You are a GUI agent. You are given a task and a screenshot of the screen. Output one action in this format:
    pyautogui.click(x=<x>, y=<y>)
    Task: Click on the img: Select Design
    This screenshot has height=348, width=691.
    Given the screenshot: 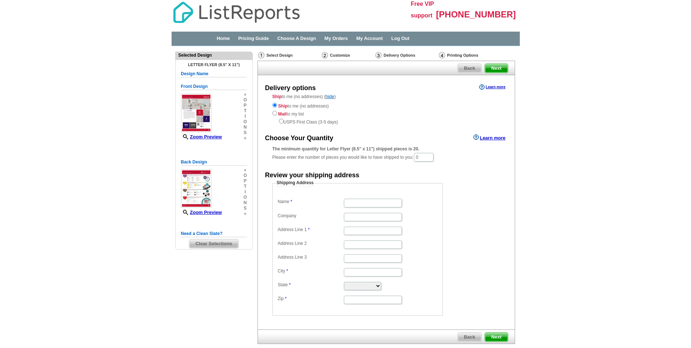 What is the action you would take?
    pyautogui.click(x=261, y=55)
    